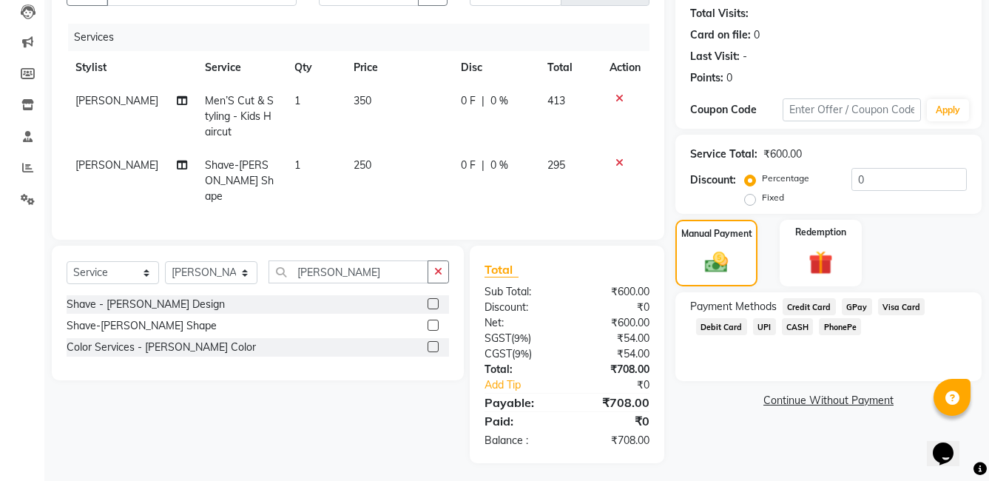 The height and width of the screenshot is (481, 989). Describe the element at coordinates (840, 326) in the screenshot. I see `span: PhonePe` at that location.